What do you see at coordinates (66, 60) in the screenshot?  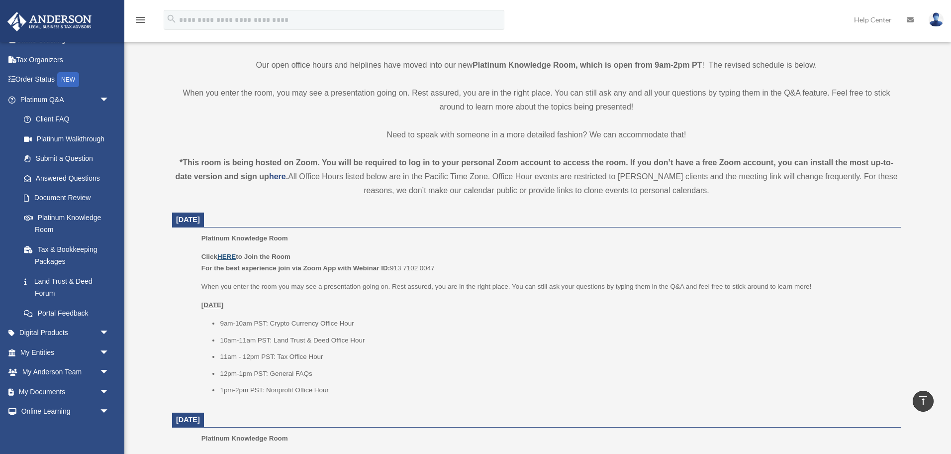 I see `a: Tax Organizers` at bounding box center [66, 60].